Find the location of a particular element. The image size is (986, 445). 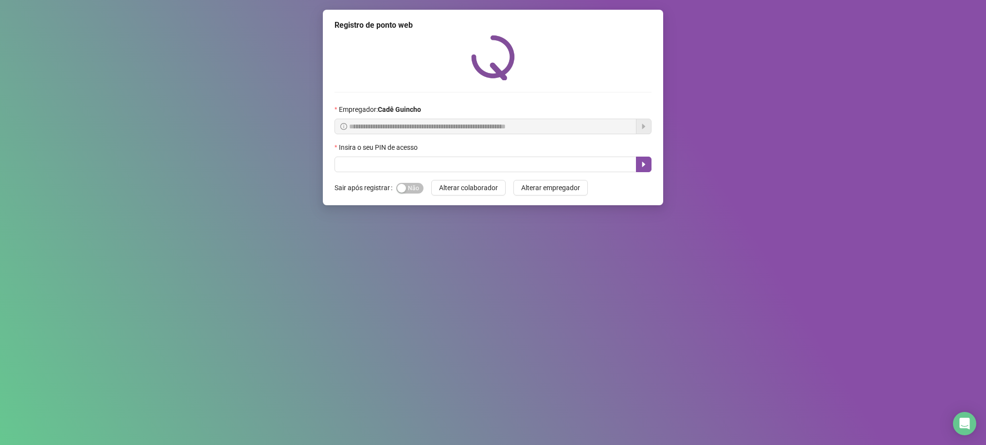

div: Registro de ponto web is located at coordinates (493, 25).